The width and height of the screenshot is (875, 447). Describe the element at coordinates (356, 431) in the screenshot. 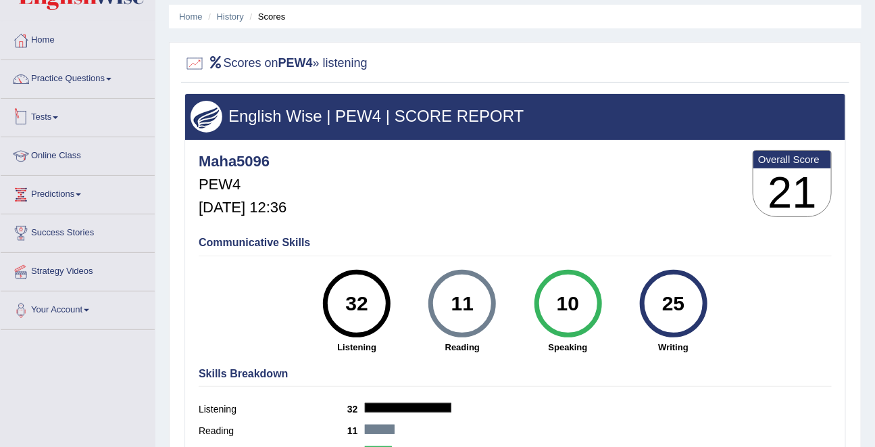

I see `b: 11` at that location.